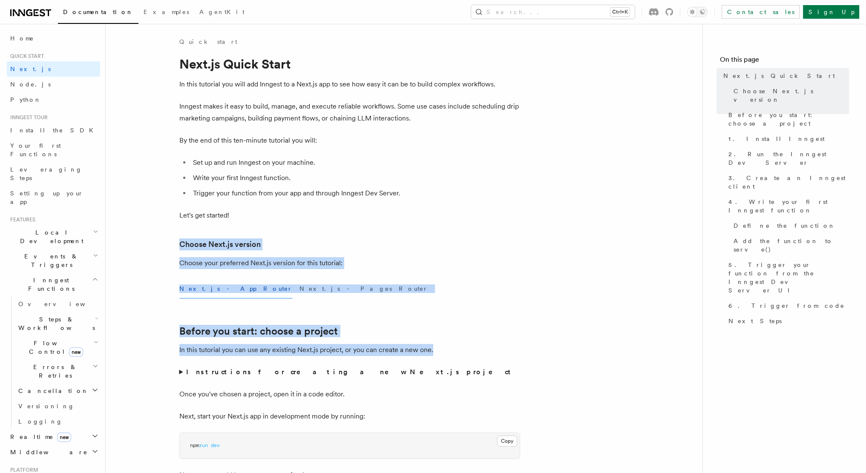 Image resolution: width=866 pixels, height=473 pixels. What do you see at coordinates (46, 406) in the screenshot?
I see `span: Versioning` at bounding box center [46, 406].